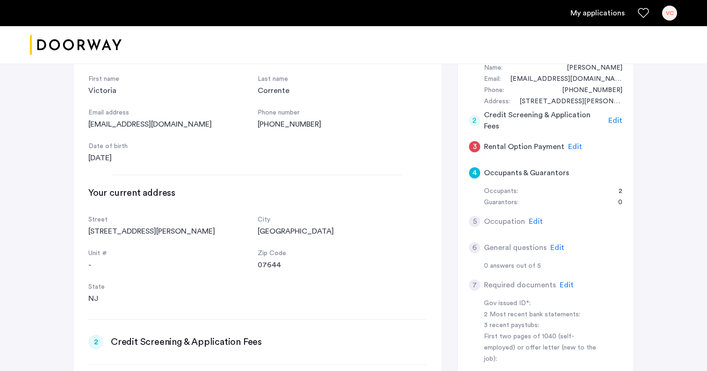 The width and height of the screenshot is (707, 371). I want to click on div: Gov issued ID*:, so click(543, 304).